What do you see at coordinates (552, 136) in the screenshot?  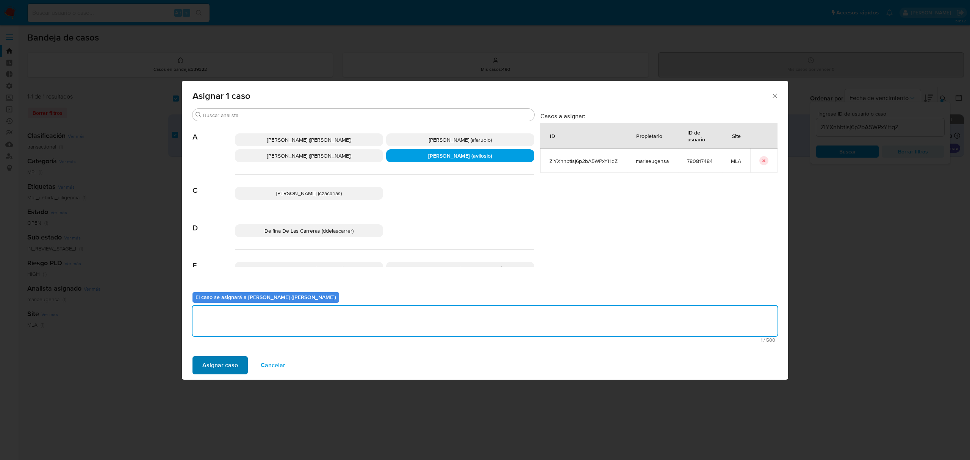 I see `div: ID` at bounding box center [552, 136].